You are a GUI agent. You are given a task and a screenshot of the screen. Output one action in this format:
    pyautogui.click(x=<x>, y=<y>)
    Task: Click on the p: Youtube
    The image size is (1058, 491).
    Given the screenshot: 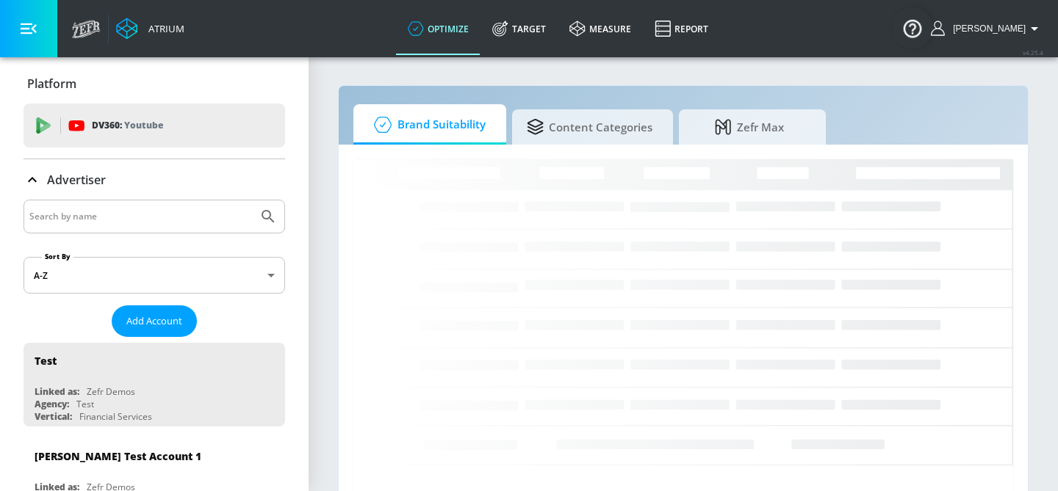 What is the action you would take?
    pyautogui.click(x=143, y=125)
    